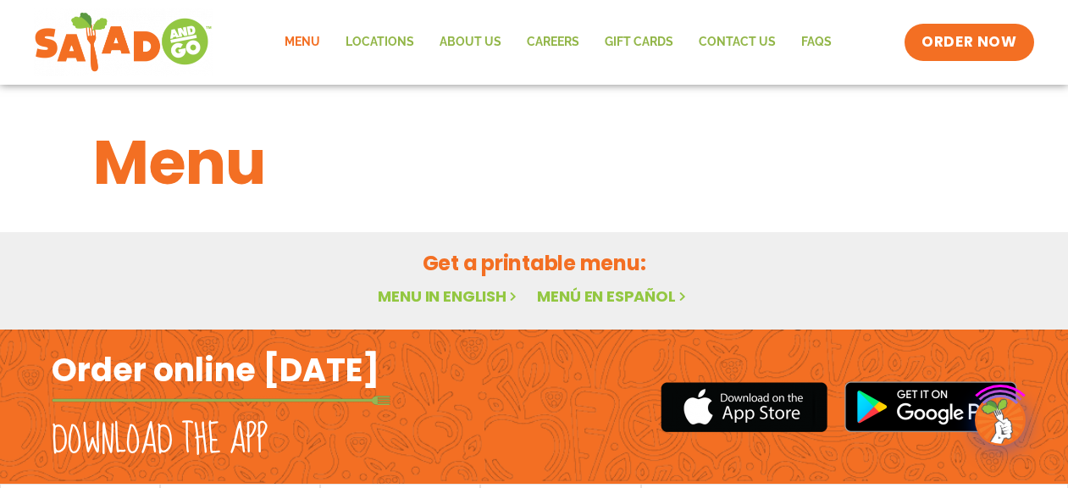 The width and height of the screenshot is (1068, 488). What do you see at coordinates (449, 296) in the screenshot?
I see `a: Menu in English` at bounding box center [449, 296].